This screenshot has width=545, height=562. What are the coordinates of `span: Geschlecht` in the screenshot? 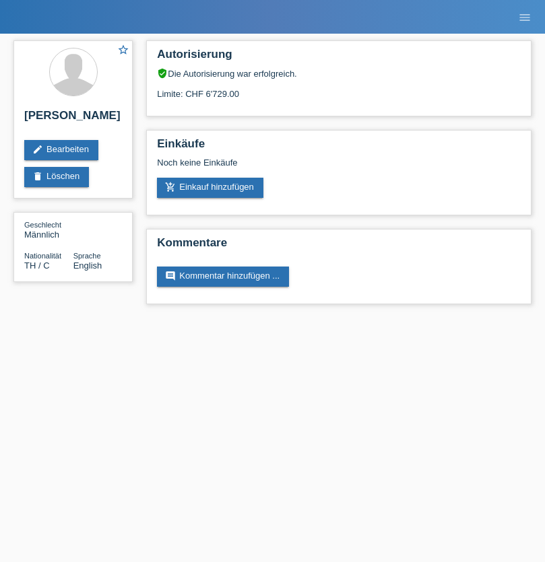 It's located at (42, 225).